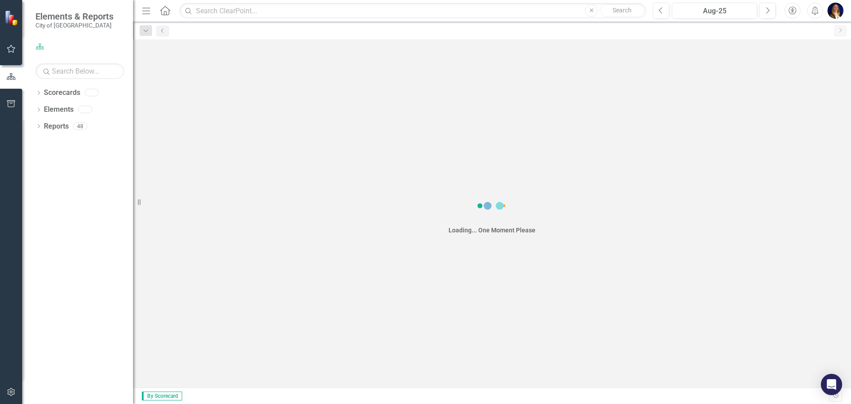  Describe the element at coordinates (58, 109) in the screenshot. I see `a: Elements` at that location.